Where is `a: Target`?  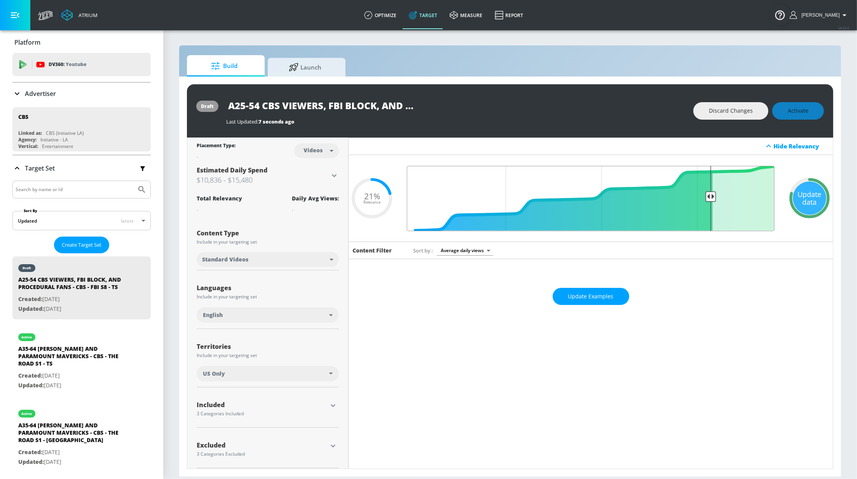 a: Target is located at coordinates (423, 15).